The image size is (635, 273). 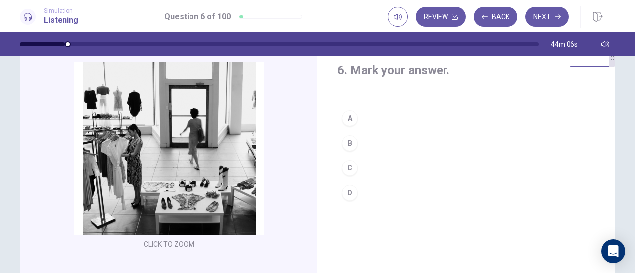 What do you see at coordinates (466, 193) in the screenshot?
I see `button: D` at bounding box center [466, 193].